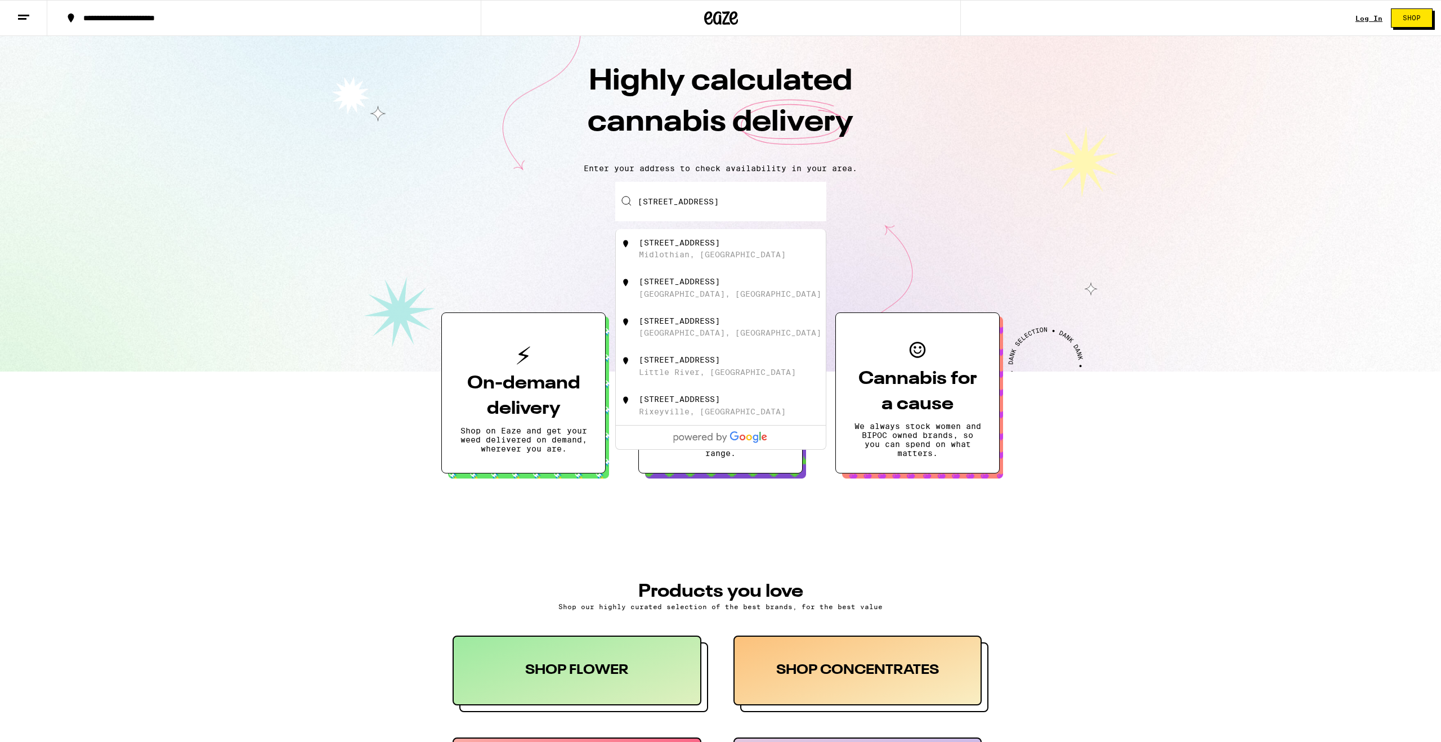 This screenshot has width=1441, height=742. What do you see at coordinates (720, 201) in the screenshot?
I see `input: Enter your delivery address` at bounding box center [720, 201].